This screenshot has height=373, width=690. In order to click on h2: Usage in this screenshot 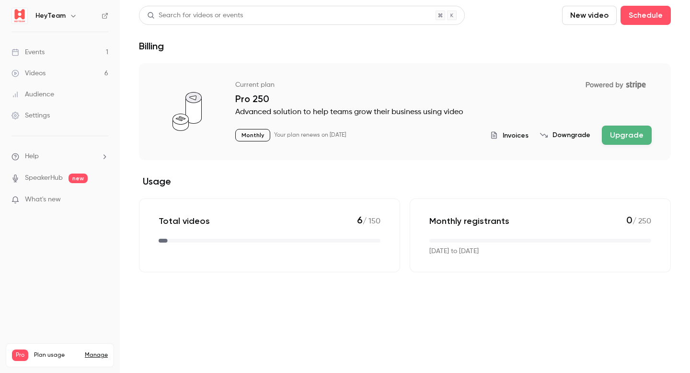, I will do `click(405, 181)`.